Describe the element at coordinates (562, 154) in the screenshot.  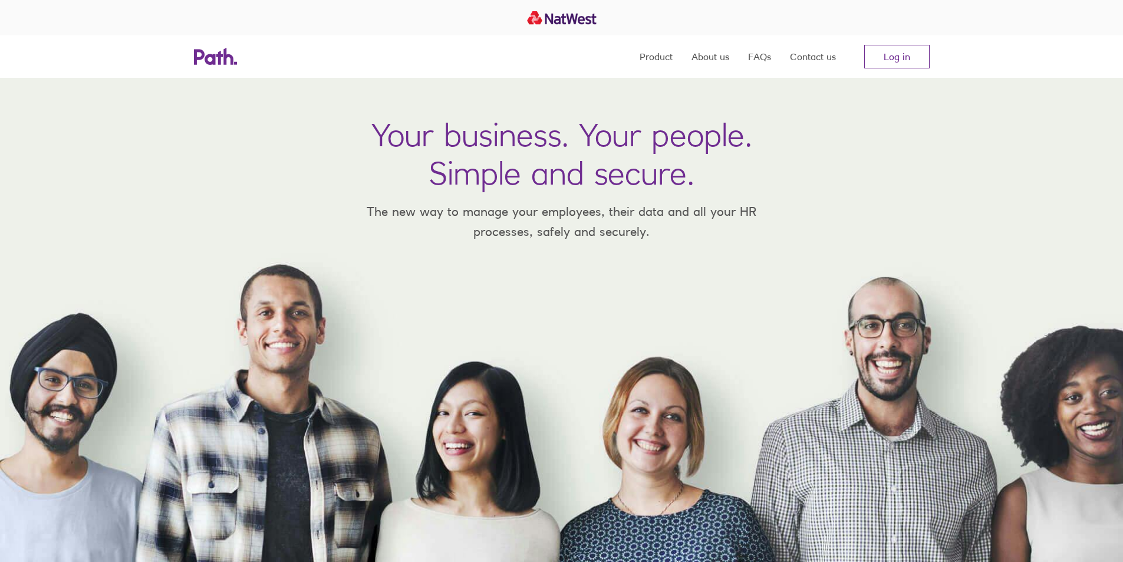
I see `h1: Your business. Your people. Simple and secure.` at that location.